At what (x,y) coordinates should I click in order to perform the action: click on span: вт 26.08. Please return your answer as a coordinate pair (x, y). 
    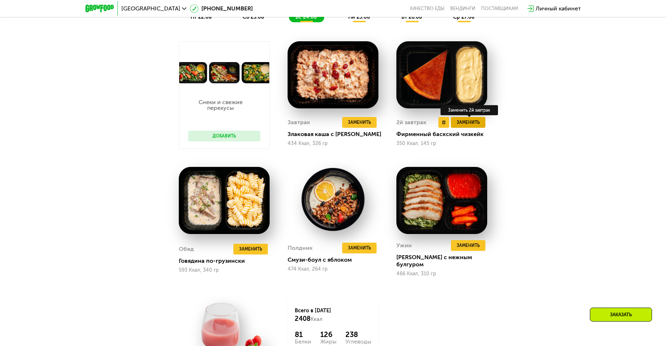
    Looking at the image, I should click on (412, 17).